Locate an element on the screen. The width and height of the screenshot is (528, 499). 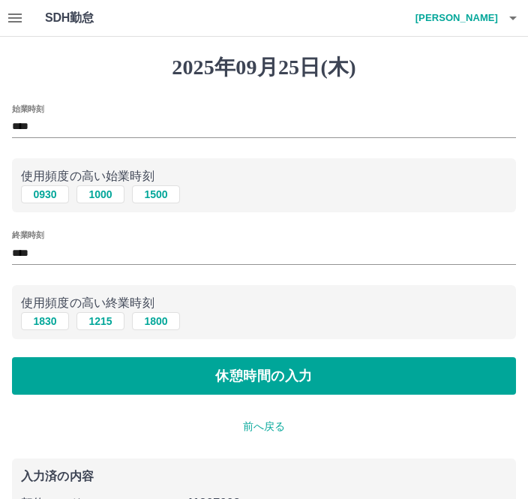
button: 休憩時間の入力 is located at coordinates (264, 376).